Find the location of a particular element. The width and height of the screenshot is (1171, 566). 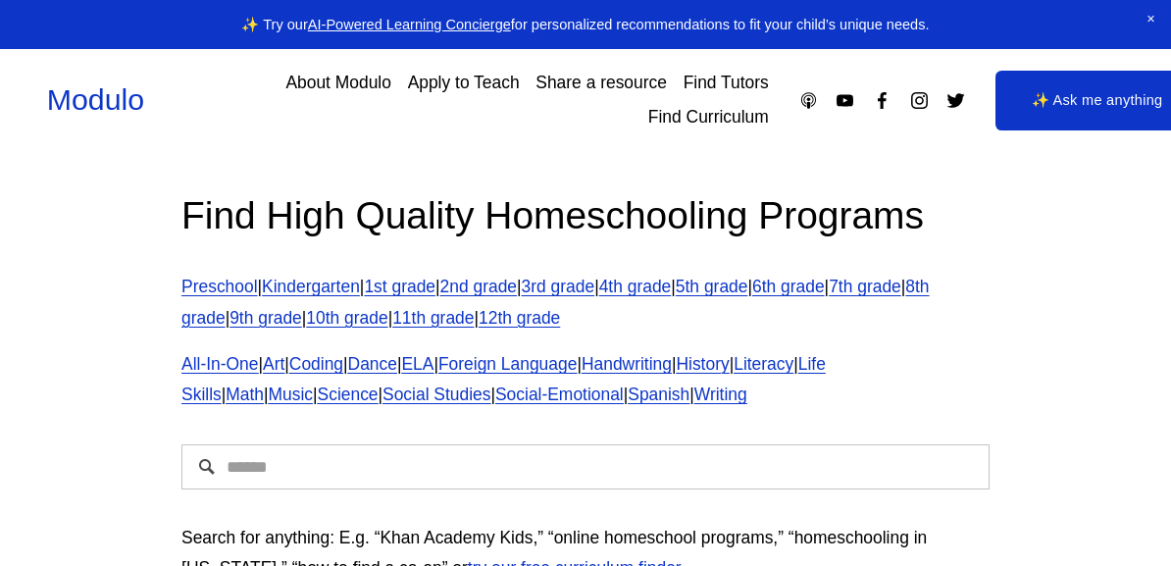

a: Kindergarten is located at coordinates (311, 286).